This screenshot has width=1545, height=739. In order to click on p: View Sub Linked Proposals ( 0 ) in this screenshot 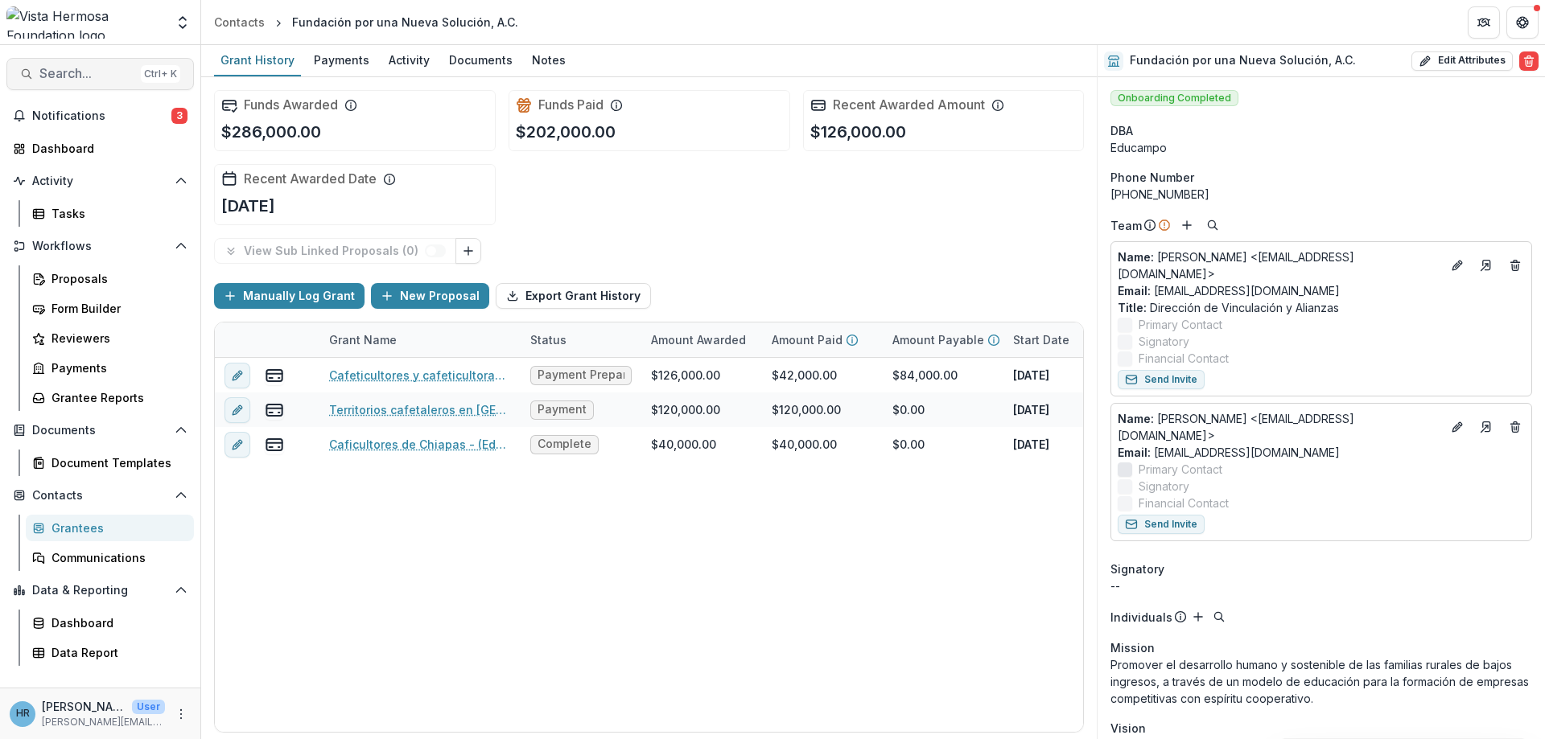, I will do `click(334, 251)`.